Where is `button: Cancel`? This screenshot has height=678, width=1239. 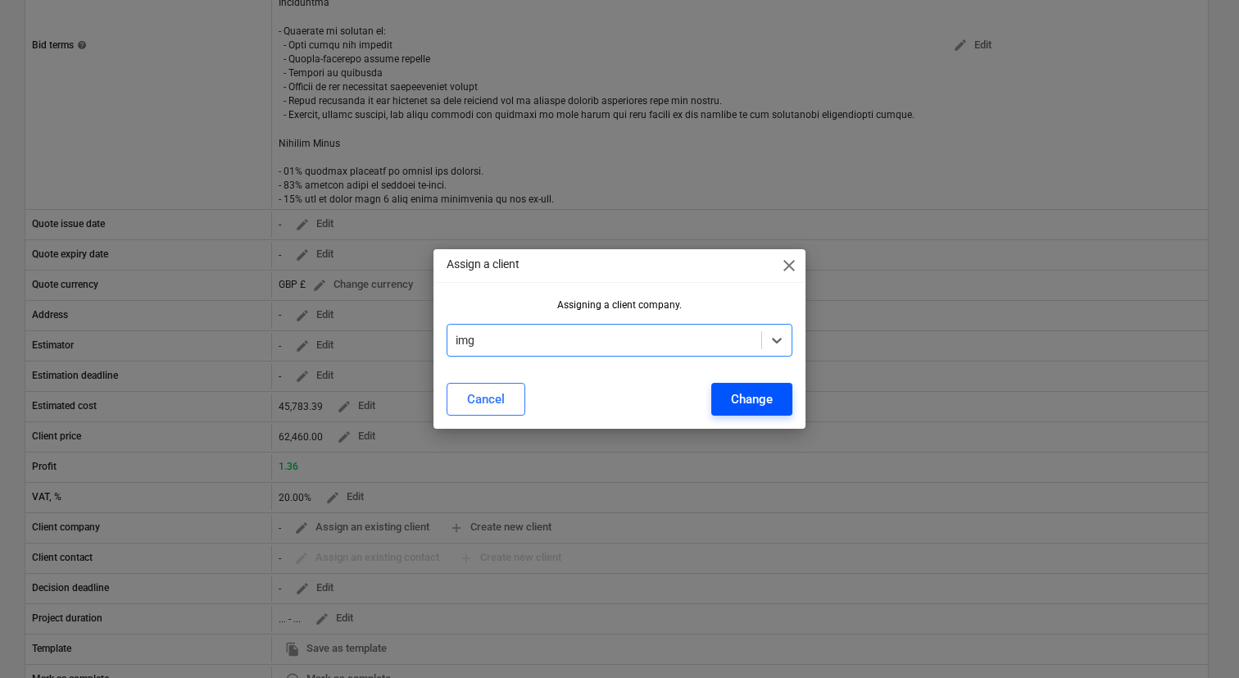
button: Cancel is located at coordinates (486, 399).